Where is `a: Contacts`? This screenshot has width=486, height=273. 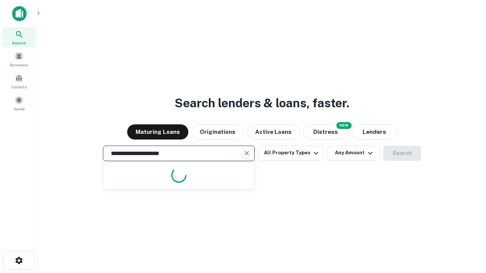 a: Contacts is located at coordinates (19, 81).